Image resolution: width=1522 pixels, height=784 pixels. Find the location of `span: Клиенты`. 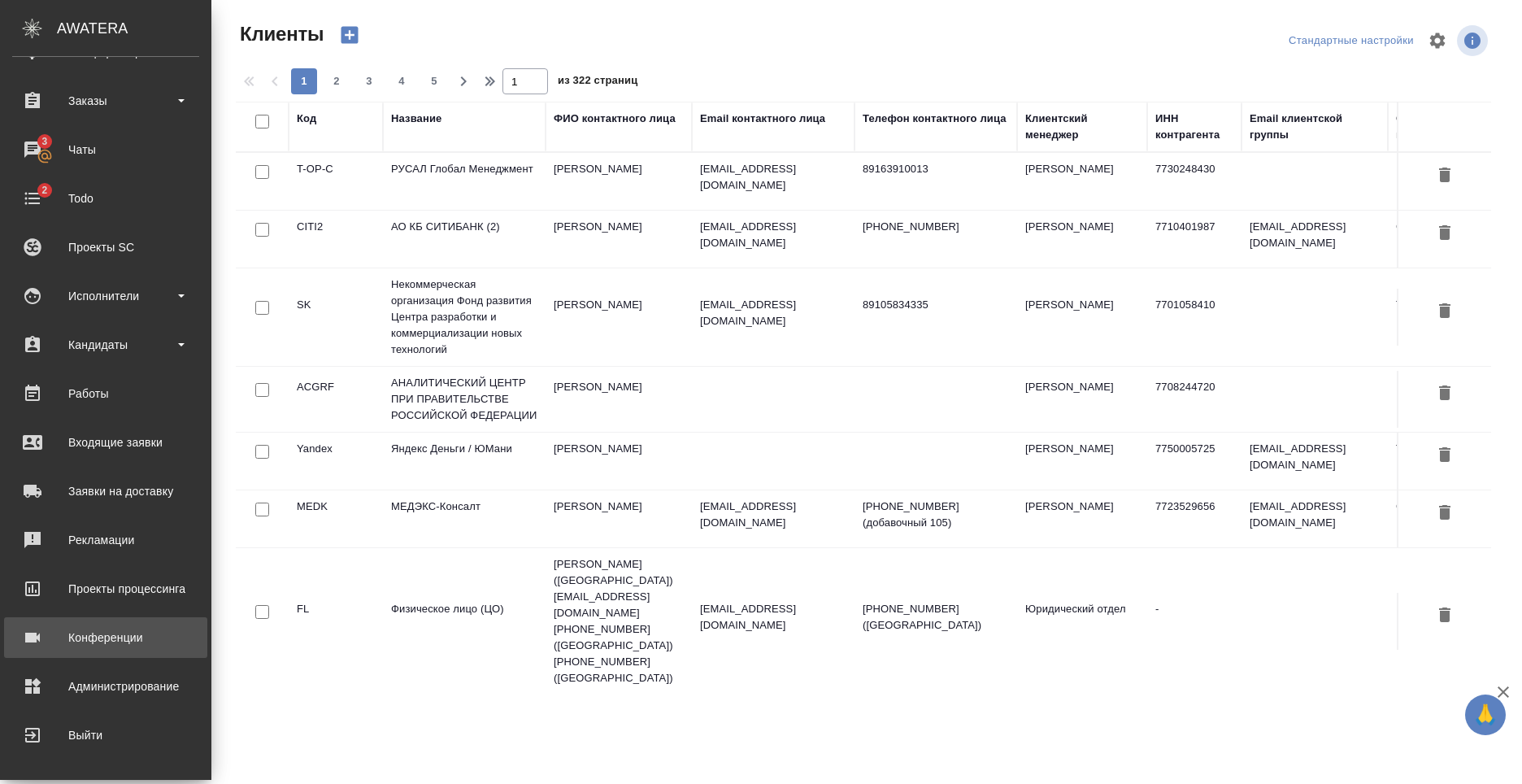

span: Клиенты is located at coordinates (279, 34).